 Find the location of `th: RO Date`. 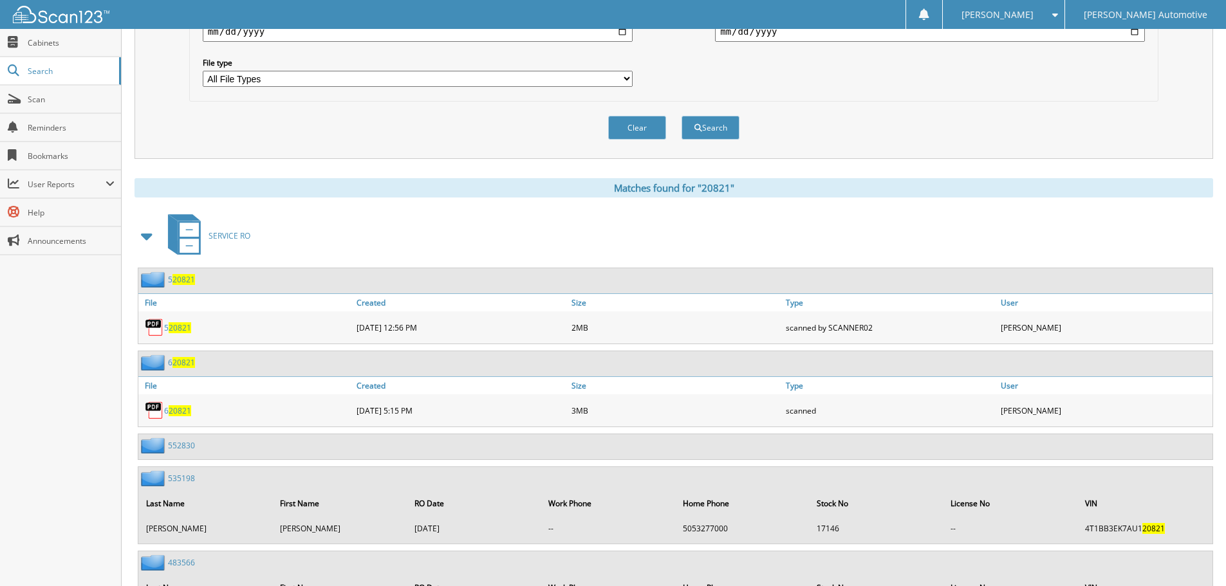

th: RO Date is located at coordinates (474, 503).